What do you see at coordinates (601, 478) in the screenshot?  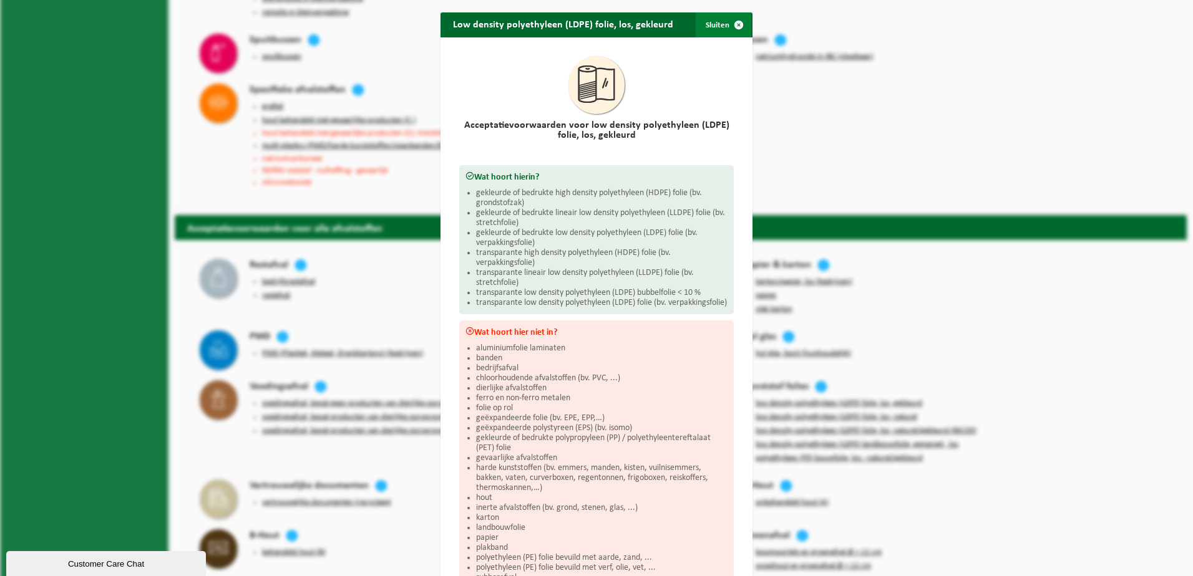 I see `li: harde kunststoffen (bv. emmers, manden, kisten, vuilnisemmers, bakken, vaten, curverboxen, regent...` at bounding box center [601, 478].